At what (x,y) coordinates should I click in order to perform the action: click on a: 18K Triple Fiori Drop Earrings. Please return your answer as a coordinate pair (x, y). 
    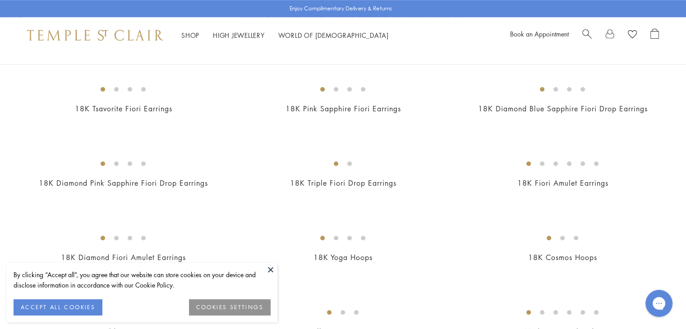
    Looking at the image, I should click on (343, 183).